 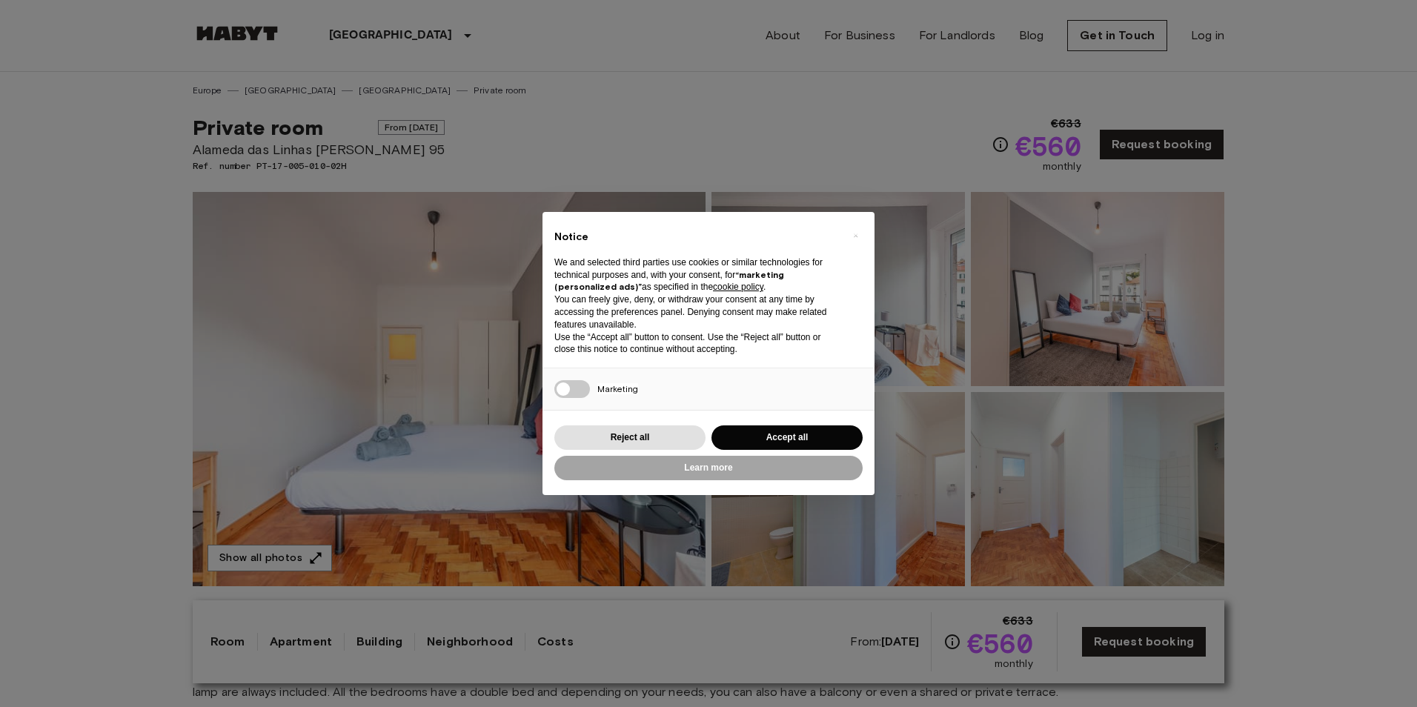 I want to click on button: Close this notice, so click(x=855, y=236).